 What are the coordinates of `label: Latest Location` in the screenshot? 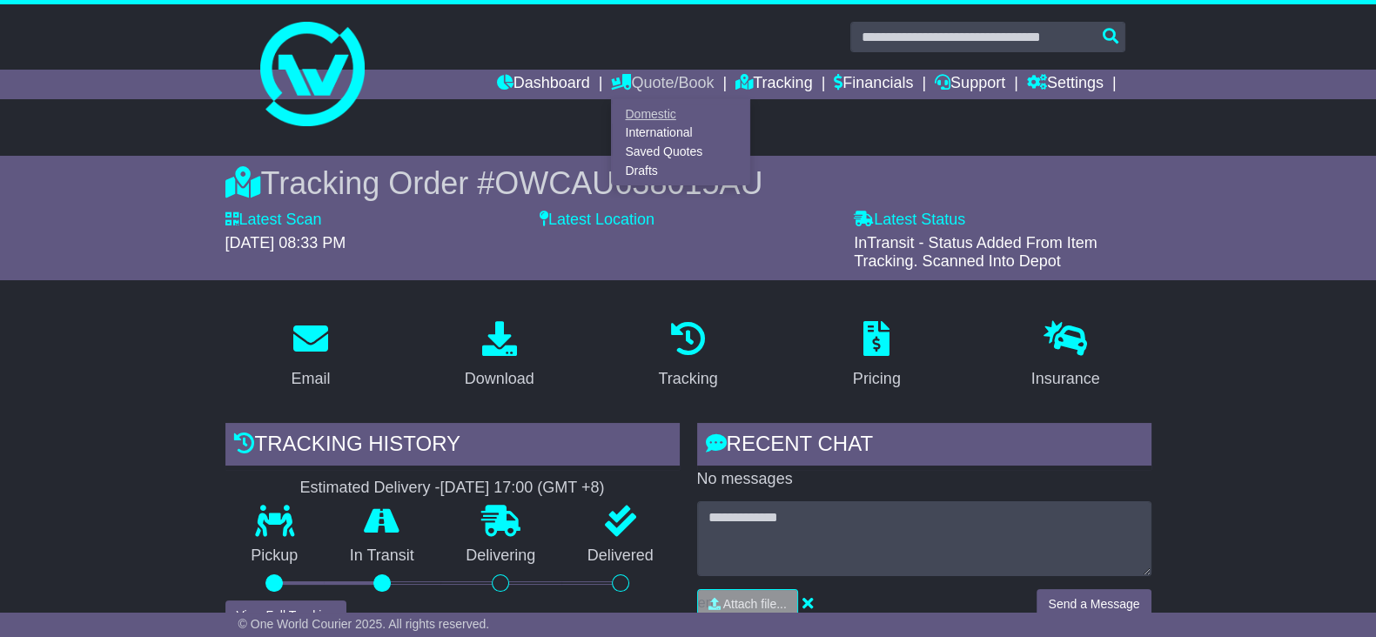 It's located at (597, 220).